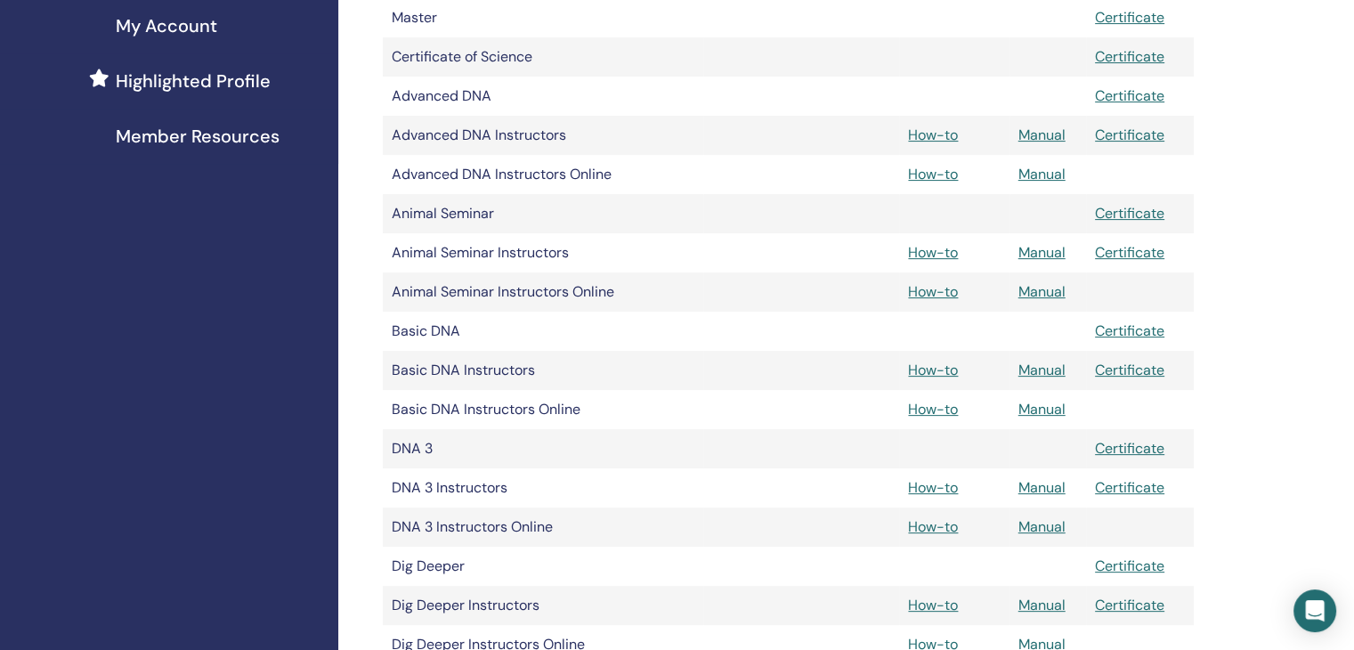 Image resolution: width=1354 pixels, height=650 pixels. I want to click on span: My Account, so click(166, 26).